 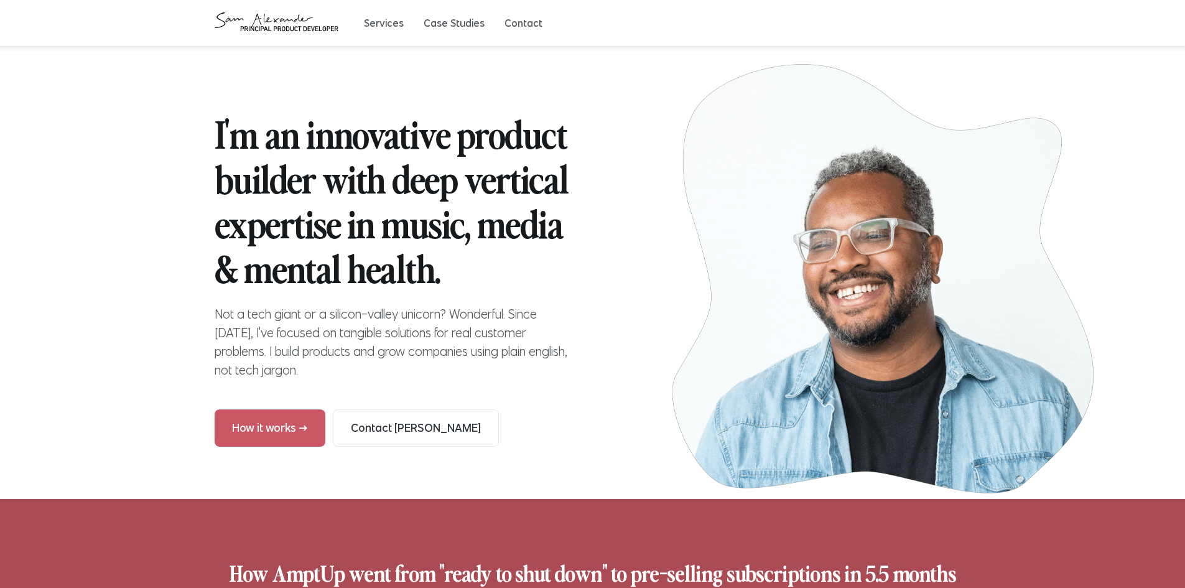 What do you see at coordinates (454, 23) in the screenshot?
I see `button: Case Studies` at bounding box center [454, 23].